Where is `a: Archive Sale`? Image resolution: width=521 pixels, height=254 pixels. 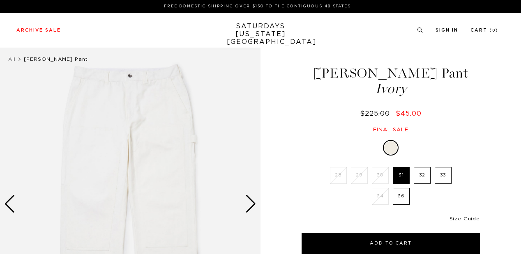
a: Archive Sale is located at coordinates (39, 30).